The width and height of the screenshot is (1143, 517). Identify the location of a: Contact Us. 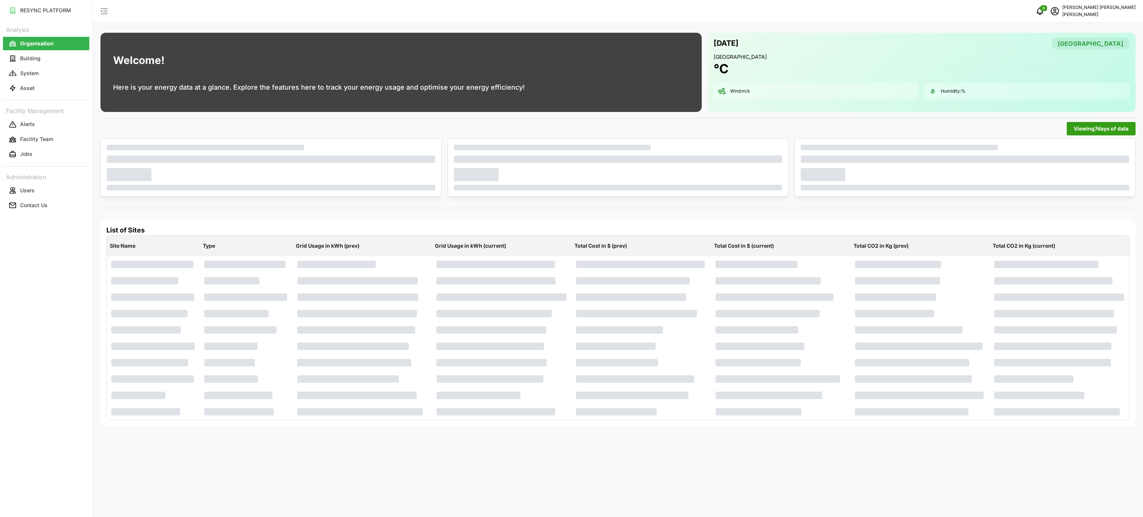
(46, 205).